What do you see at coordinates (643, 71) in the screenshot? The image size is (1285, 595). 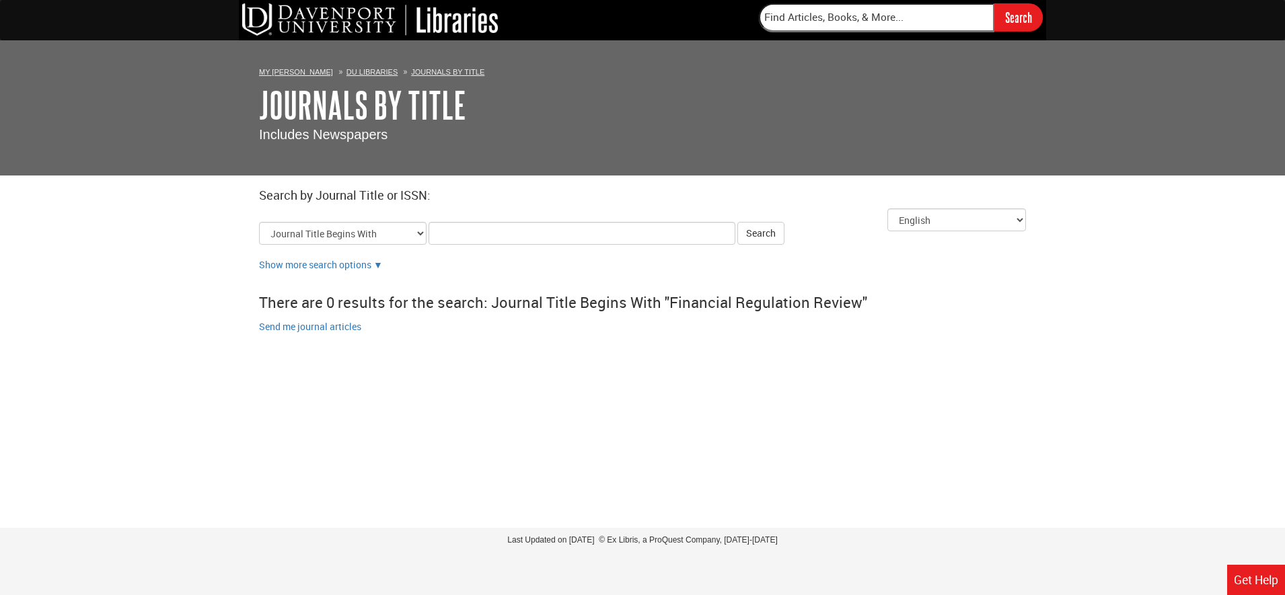 I see `ol: Breadcrumbs` at bounding box center [643, 71].